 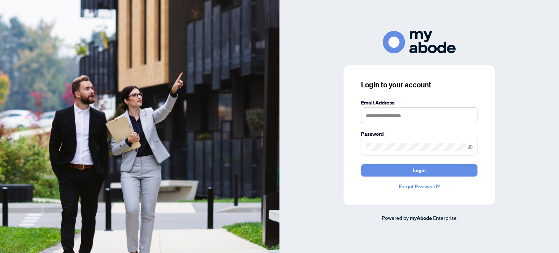 What do you see at coordinates (419, 42) in the screenshot?
I see `img: ma-logo` at bounding box center [419, 42].